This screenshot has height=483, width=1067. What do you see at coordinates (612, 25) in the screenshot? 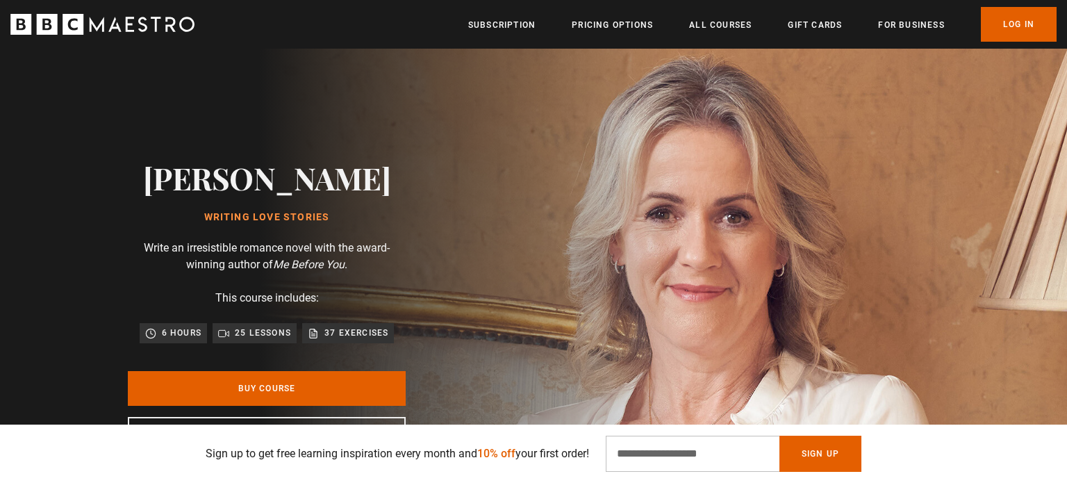
I see `a: Pricing Options` at bounding box center [612, 25].